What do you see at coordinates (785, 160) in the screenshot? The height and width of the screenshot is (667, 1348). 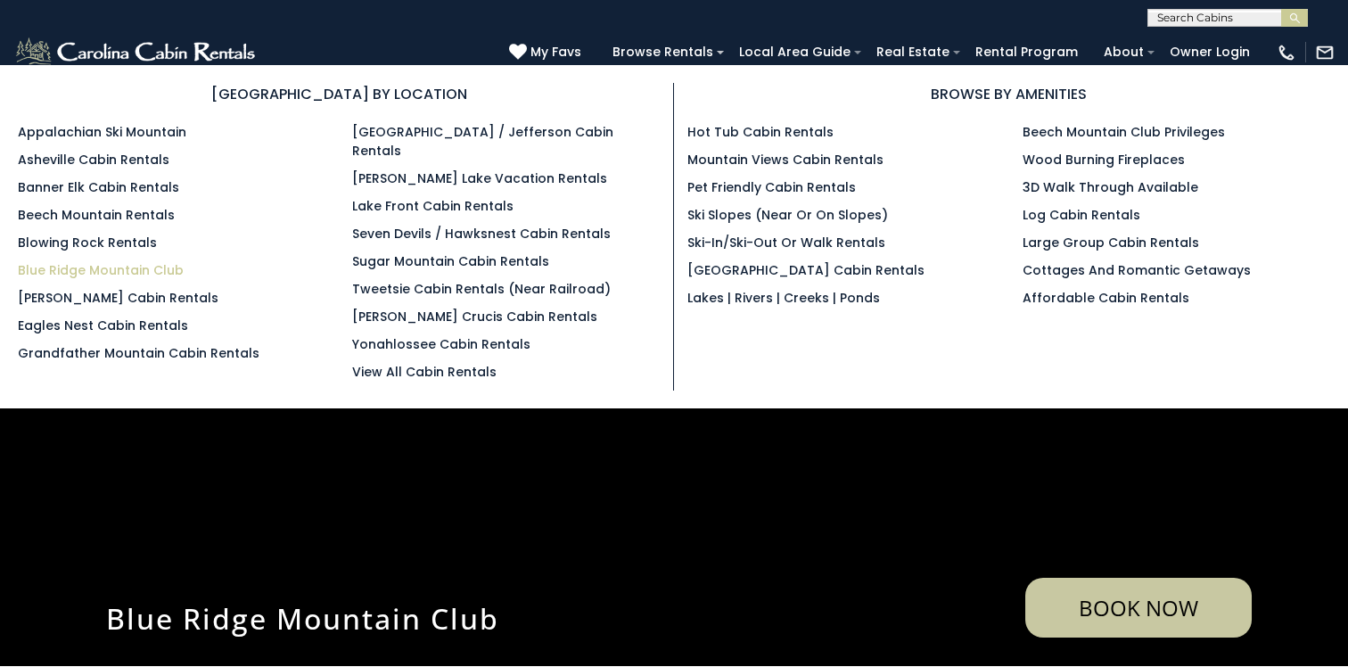 I see `a: Mountain Views Cabin Rentals` at bounding box center [785, 160].